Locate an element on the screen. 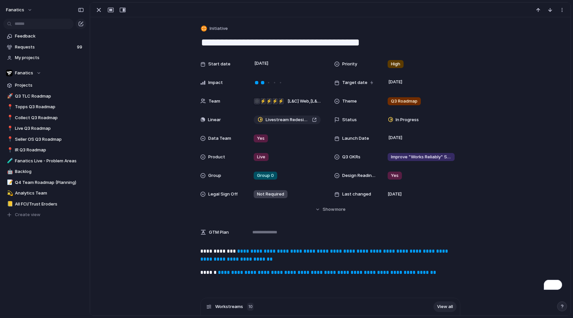 The image size is (573, 318). span: Projects is located at coordinates (49, 85).